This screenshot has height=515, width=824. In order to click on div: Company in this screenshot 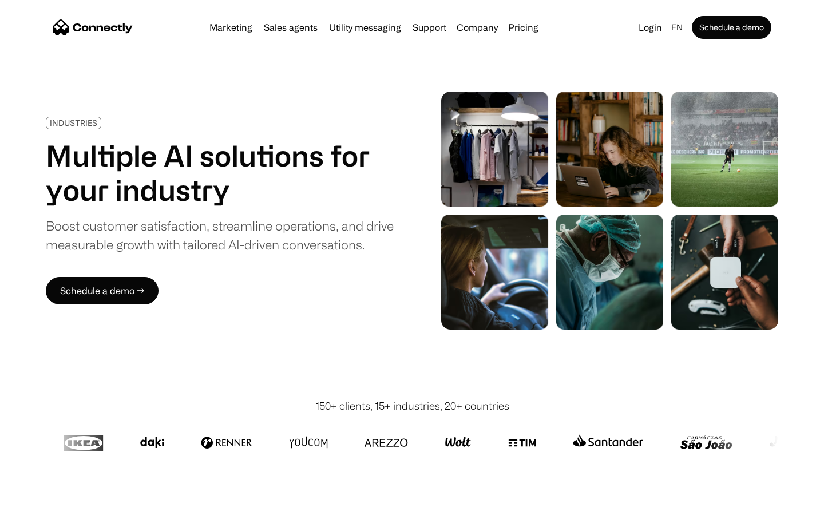, I will do `click(477, 27)`.